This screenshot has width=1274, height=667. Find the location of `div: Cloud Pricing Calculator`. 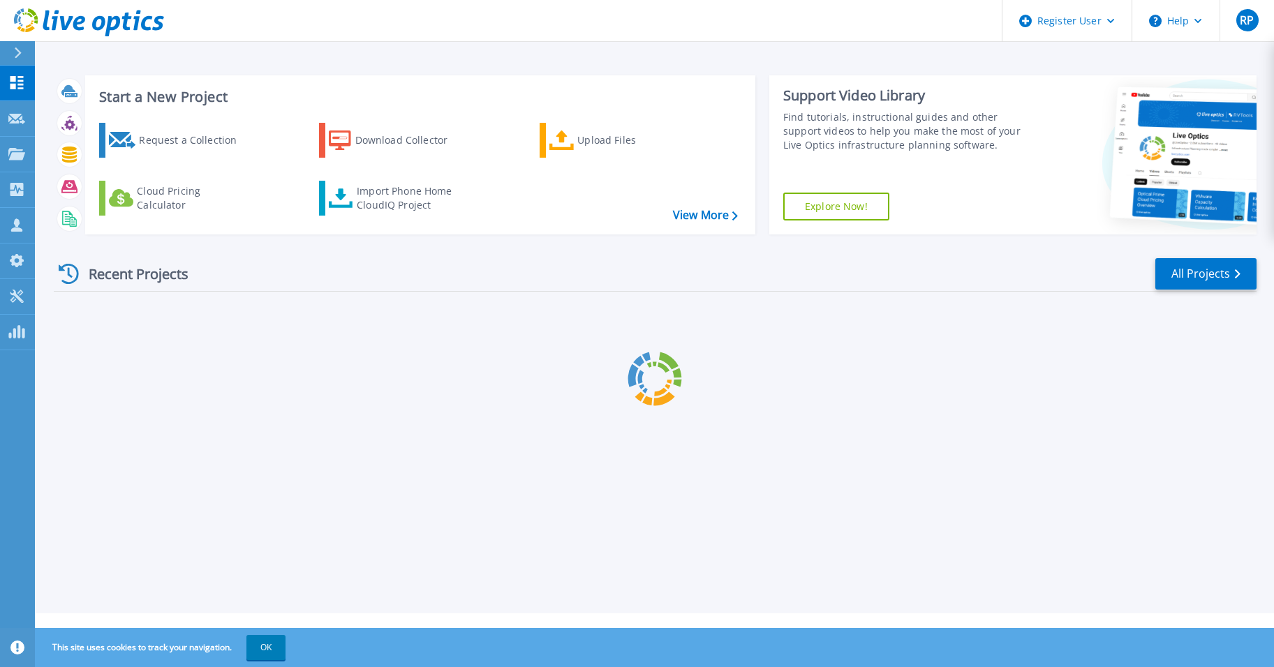

div: Cloud Pricing Calculator is located at coordinates (193, 198).